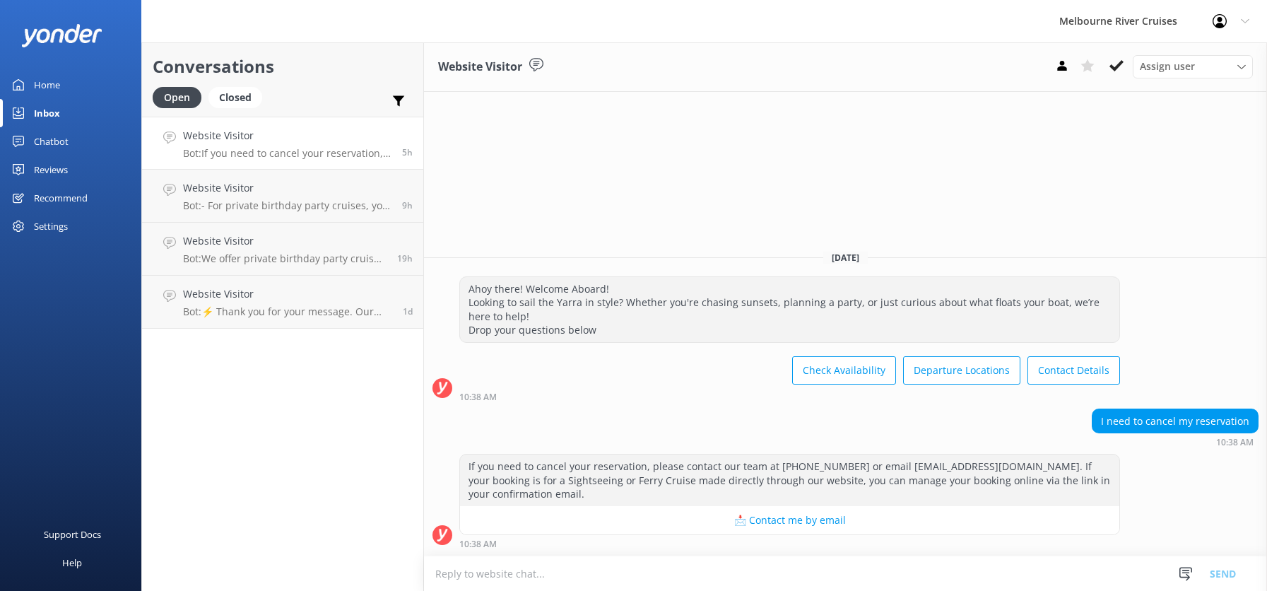 The width and height of the screenshot is (1267, 591). What do you see at coordinates (1193, 66) in the screenshot?
I see `div: Assign User` at bounding box center [1193, 66].